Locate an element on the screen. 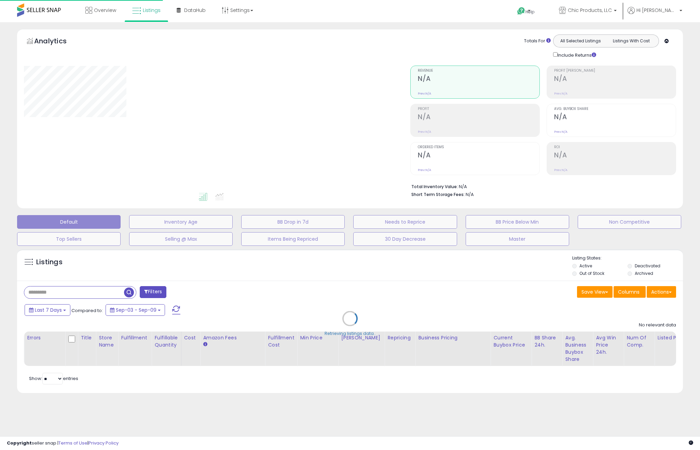 The height and width of the screenshot is (450, 700). button: Inventory Age is located at coordinates (181, 222).